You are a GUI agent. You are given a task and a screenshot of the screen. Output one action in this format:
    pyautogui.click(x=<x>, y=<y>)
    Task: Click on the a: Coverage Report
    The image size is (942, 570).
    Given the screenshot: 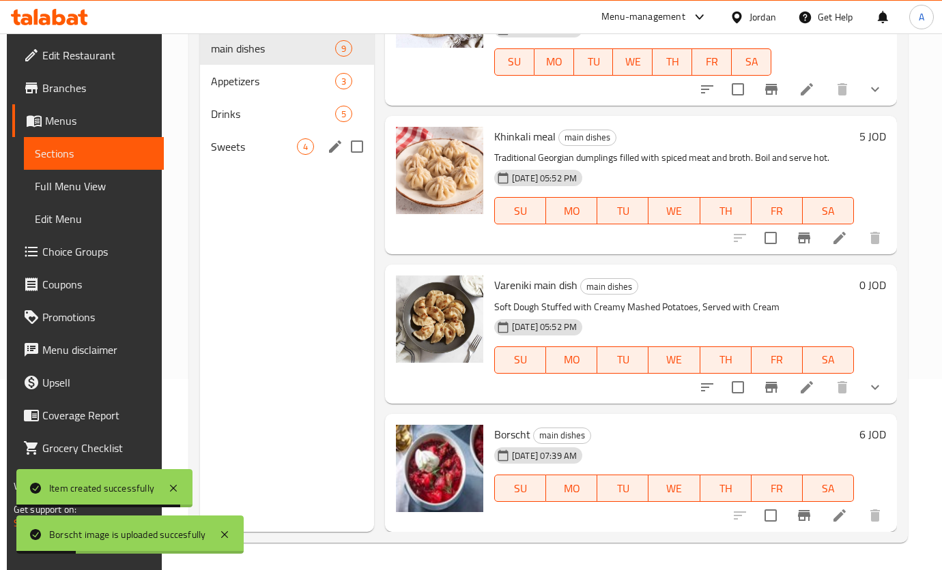 What is the action you would take?
    pyautogui.click(x=88, y=416)
    